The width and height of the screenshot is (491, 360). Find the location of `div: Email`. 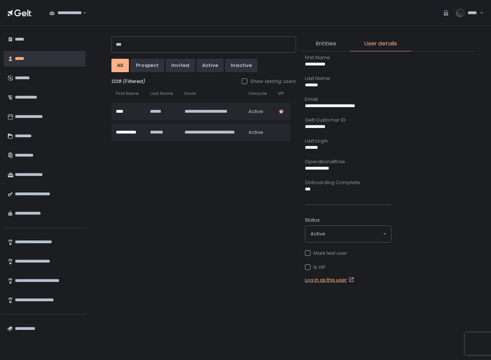

div: Email is located at coordinates (348, 99).